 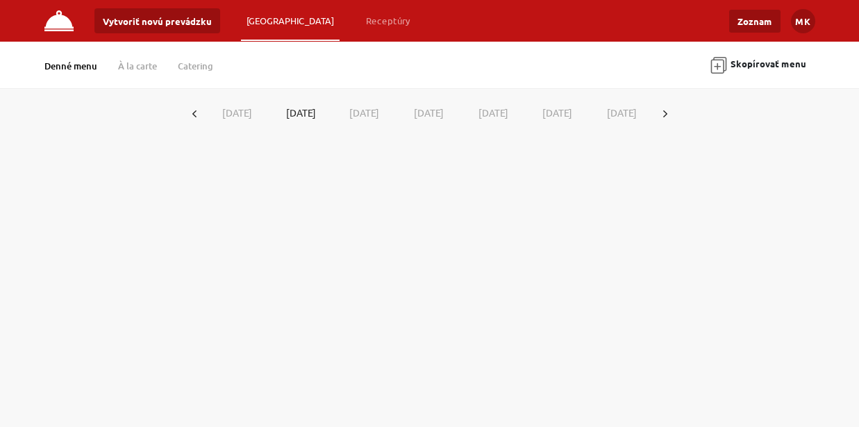 What do you see at coordinates (71, 66) in the screenshot?
I see `a: Denné menu` at bounding box center [71, 66].